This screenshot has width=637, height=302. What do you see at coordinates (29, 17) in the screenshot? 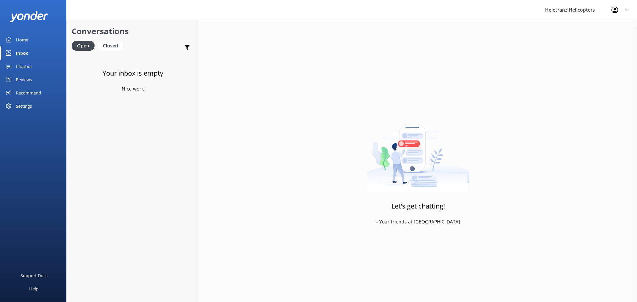
I see `img: yonder-white-logo.png` at bounding box center [29, 17].